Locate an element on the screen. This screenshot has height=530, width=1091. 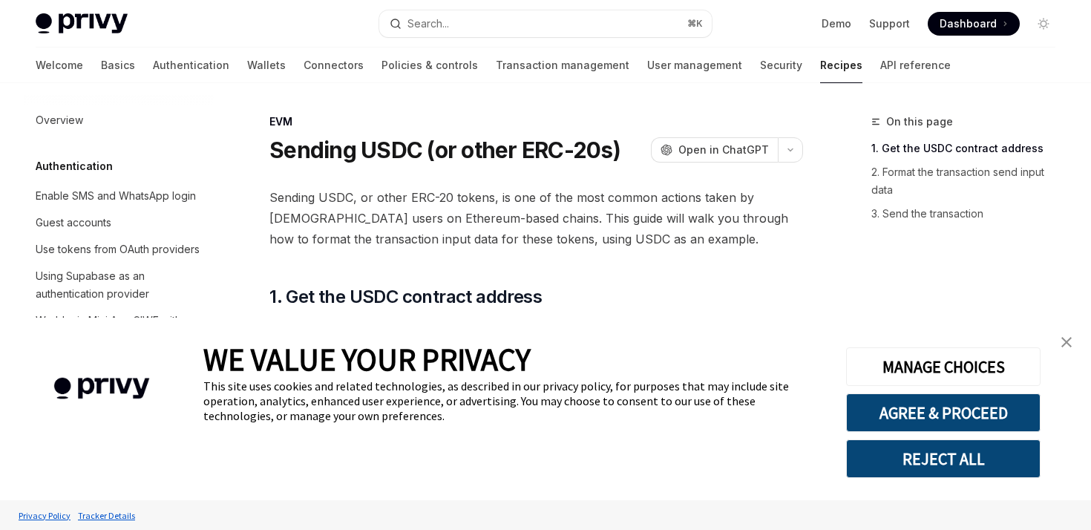
div: Search... is located at coordinates (428, 24).